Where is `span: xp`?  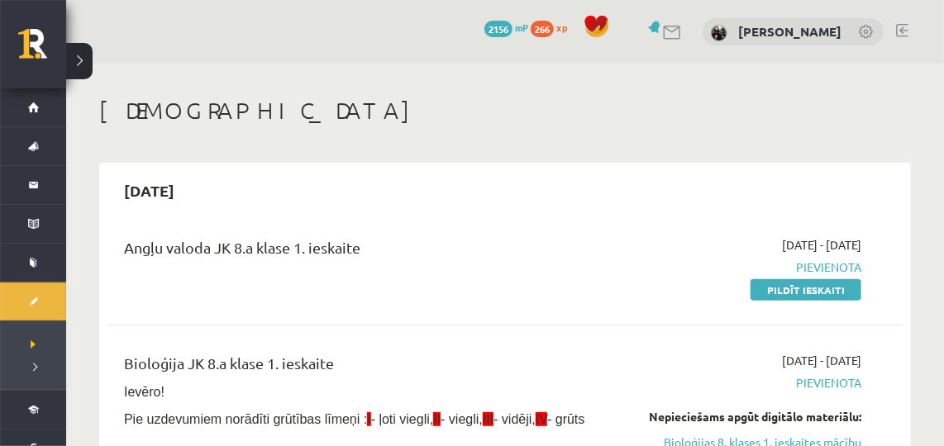
span: xp is located at coordinates (561, 27).